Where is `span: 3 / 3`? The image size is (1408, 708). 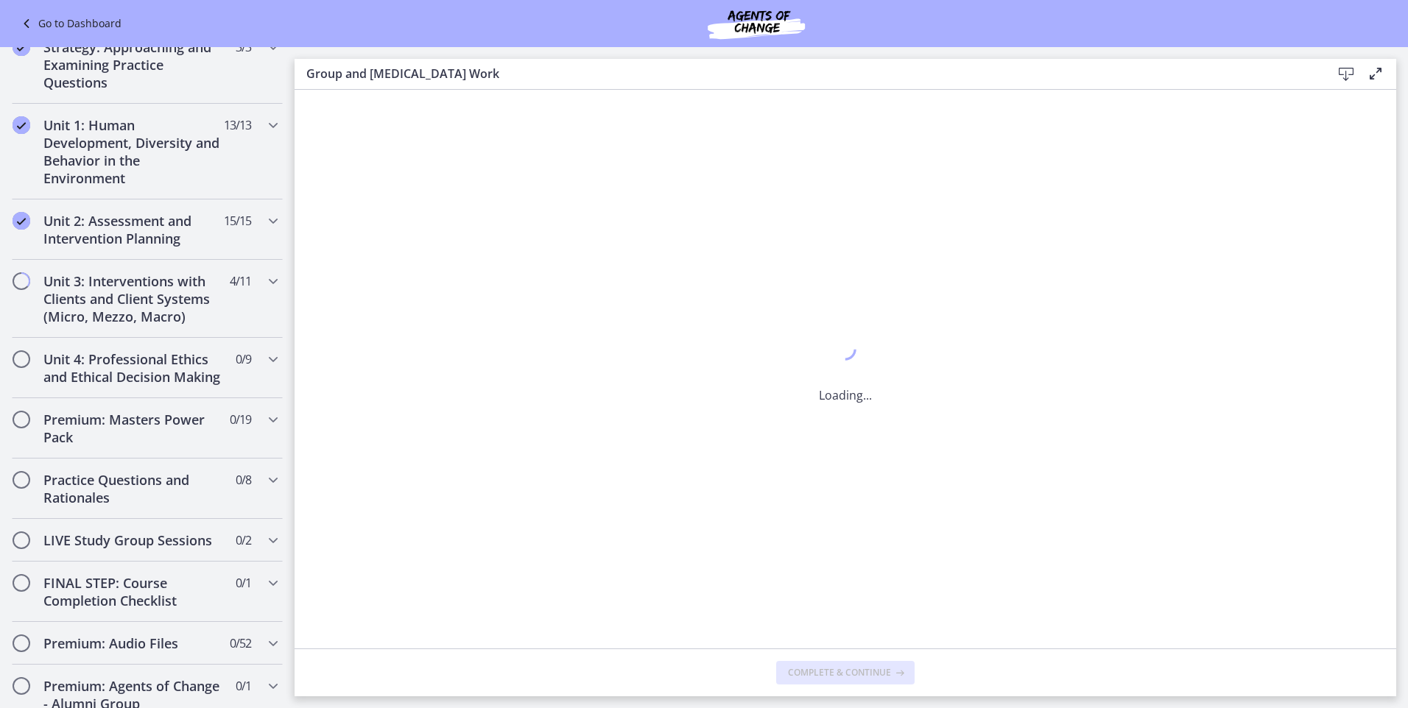 span: 3 / 3 is located at coordinates (243, 47).